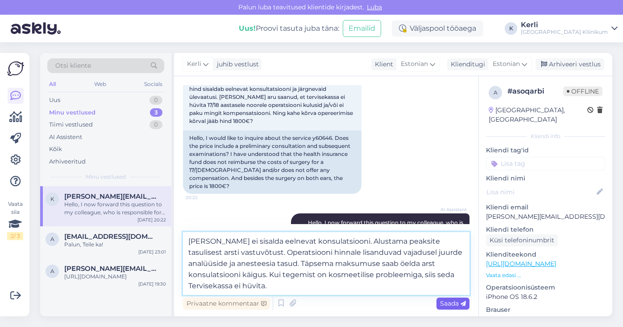 Image resolution: width=623 pixels, height=327 pixels. Describe the element at coordinates (545, 164) in the screenshot. I see `input: Lisa tag` at that location.